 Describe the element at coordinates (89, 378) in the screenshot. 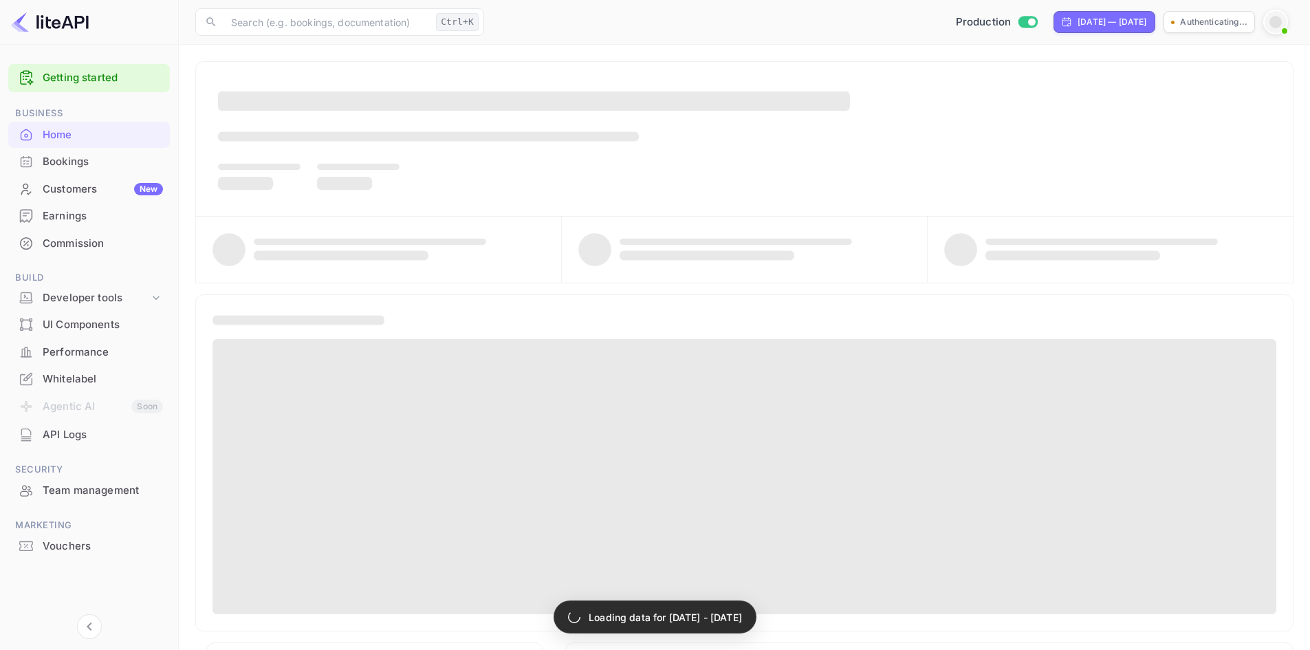

I see `a: Whitelabel` at that location.